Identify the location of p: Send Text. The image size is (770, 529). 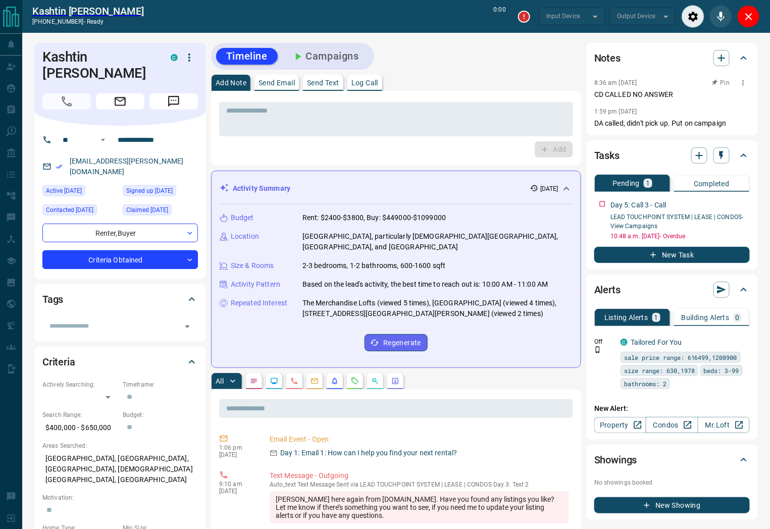
(323, 83).